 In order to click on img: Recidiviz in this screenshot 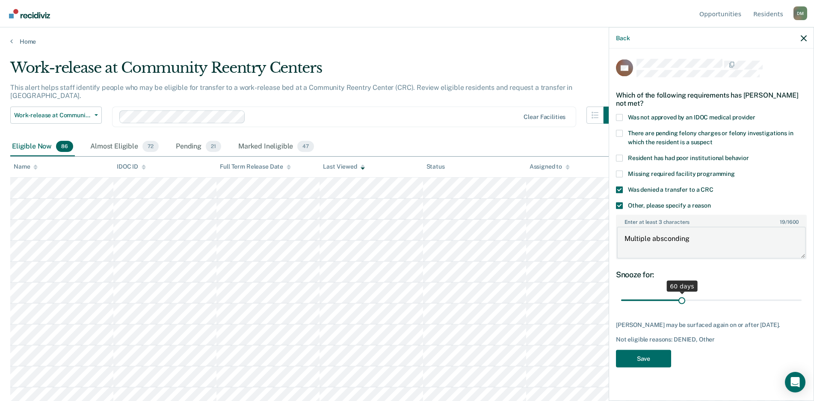, I will do `click(30, 14)`.